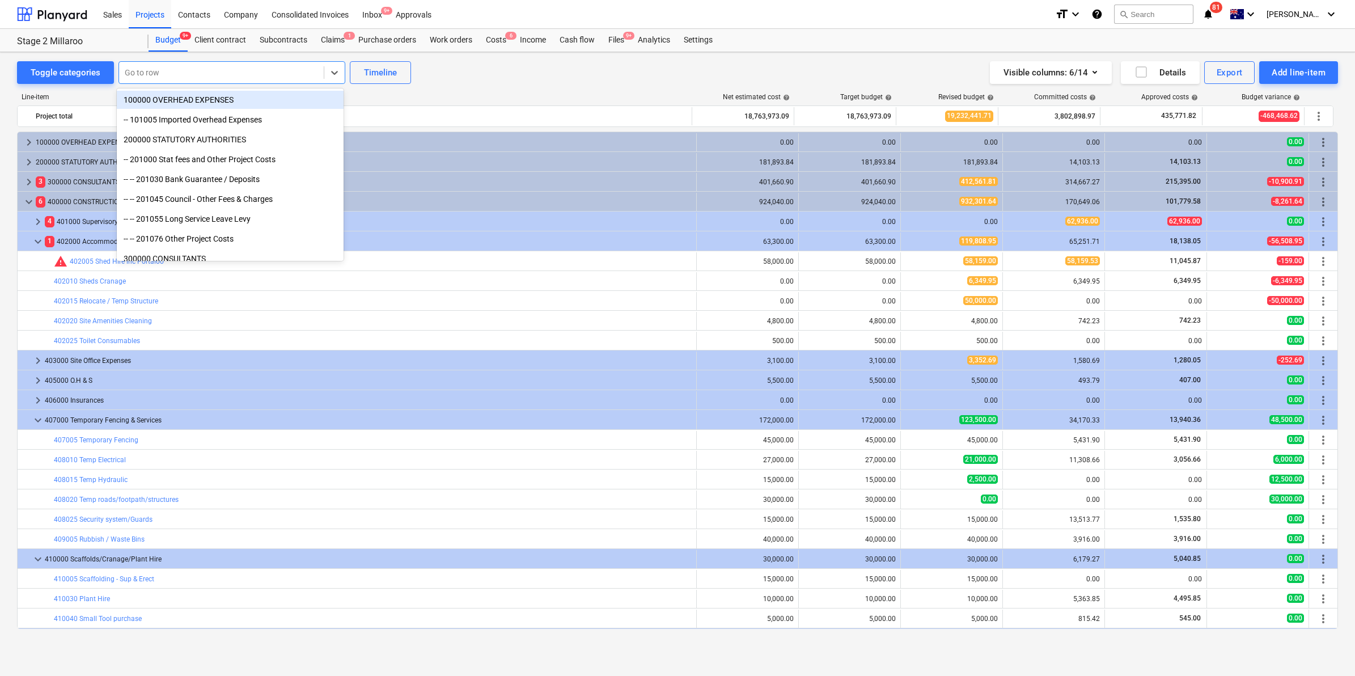 The image size is (1355, 676). What do you see at coordinates (65, 73) in the screenshot?
I see `button: Toggle categories` at bounding box center [65, 73].